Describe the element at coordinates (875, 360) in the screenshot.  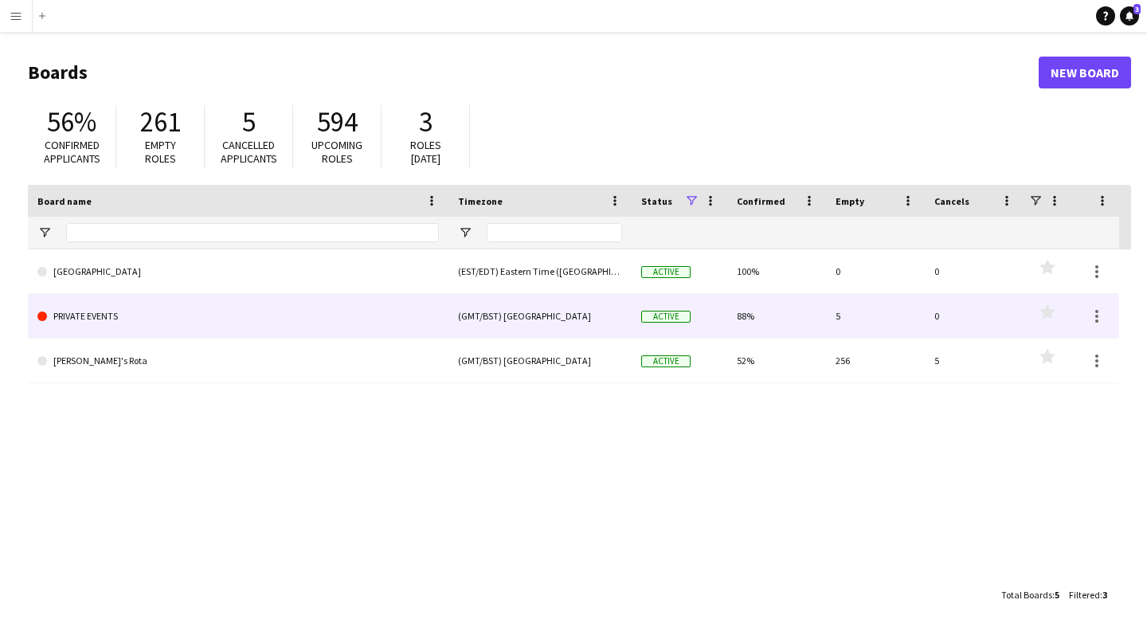
I see `div: 256` at that location.